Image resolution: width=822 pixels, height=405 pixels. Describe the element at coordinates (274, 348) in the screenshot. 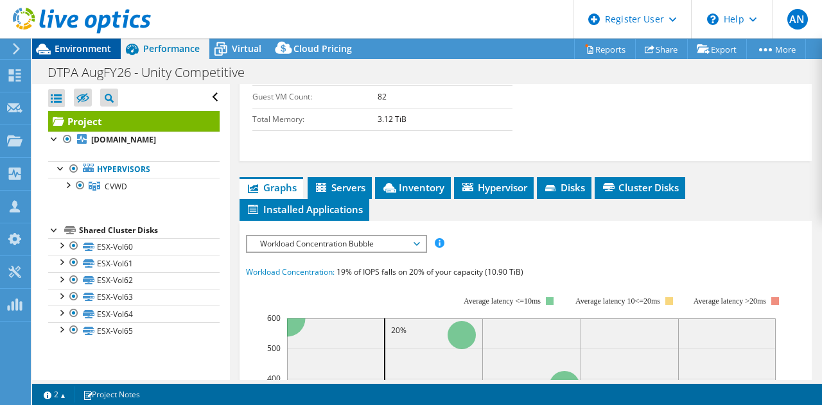

I see `text: 500` at that location.